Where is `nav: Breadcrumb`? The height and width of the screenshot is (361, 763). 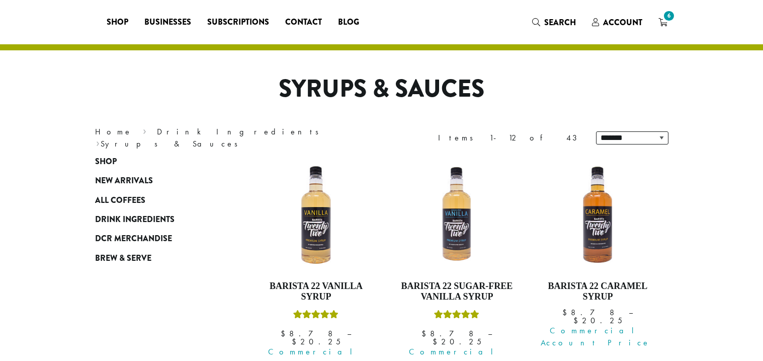 nav: Breadcrumb is located at coordinates (231, 138).